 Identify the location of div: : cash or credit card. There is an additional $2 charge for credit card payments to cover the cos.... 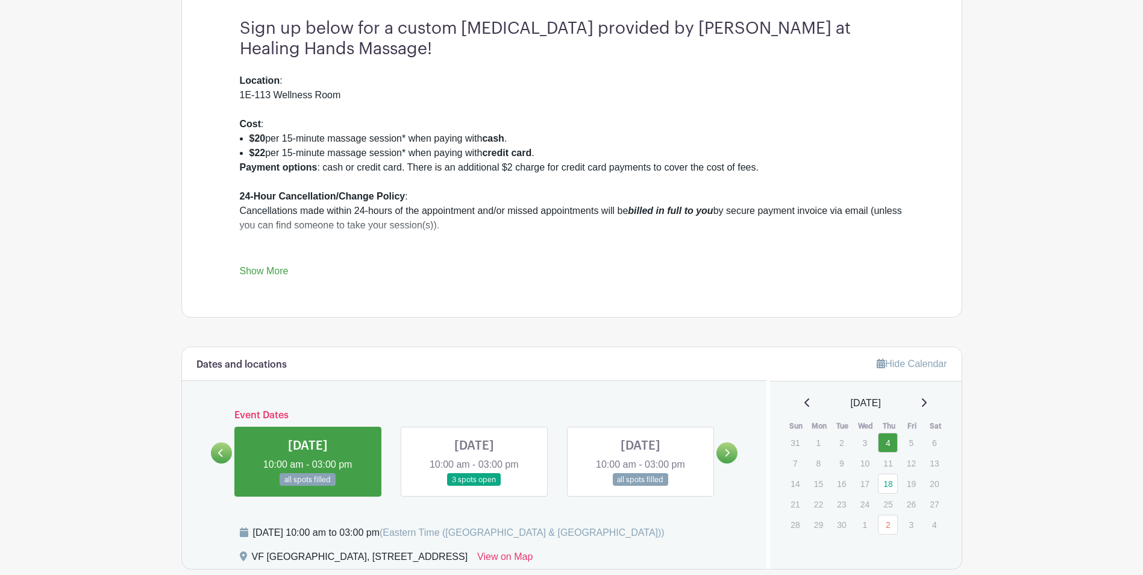
(572, 247).